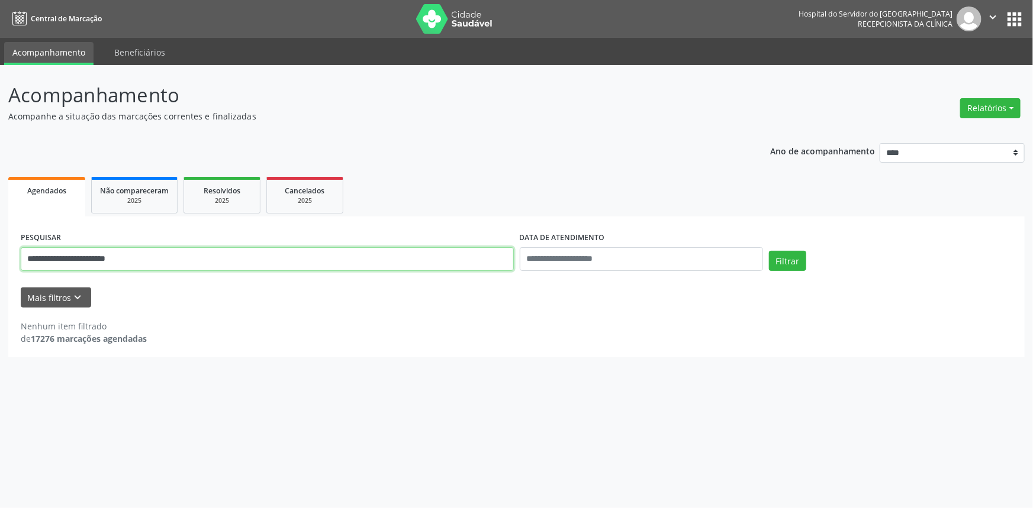  What do you see at coordinates (364, 116) in the screenshot?
I see `p: Acompanhe a situação das marcações correntes e finalizadas` at bounding box center [364, 116].